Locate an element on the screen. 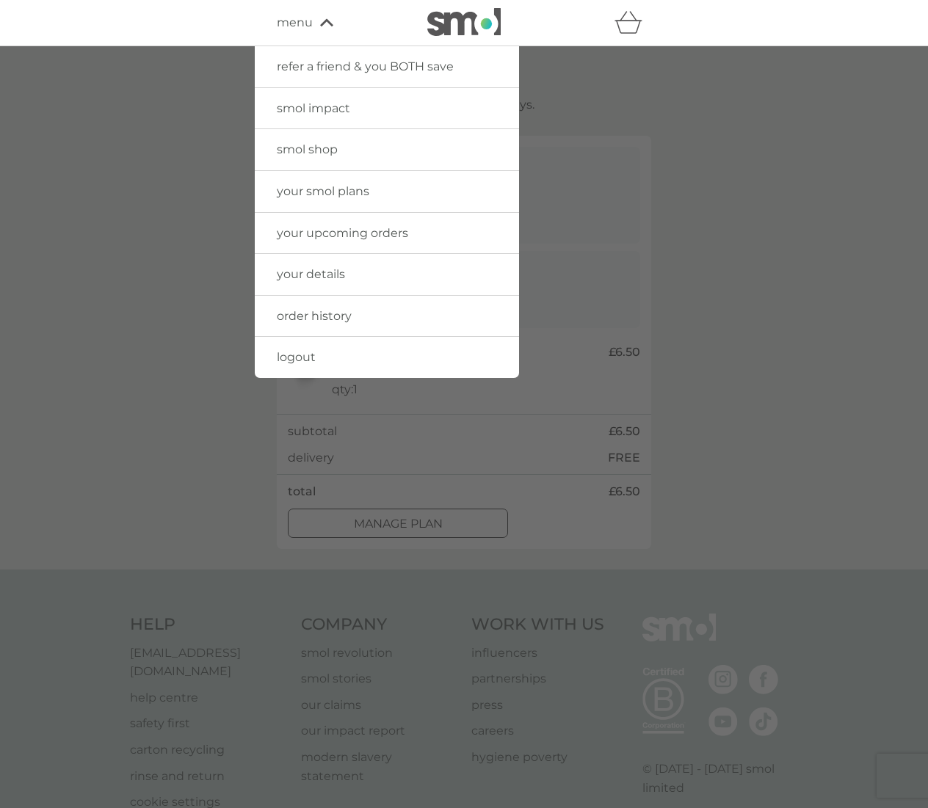 This screenshot has height=808, width=928. span: smol impact is located at coordinates (313, 108).